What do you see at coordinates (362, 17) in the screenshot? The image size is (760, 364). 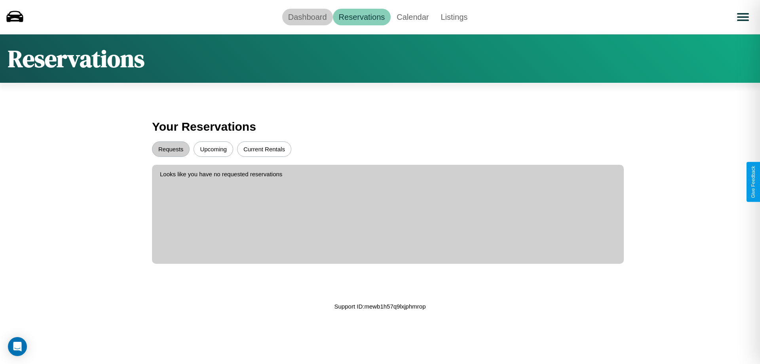 I see `a: Reservations` at bounding box center [362, 17].